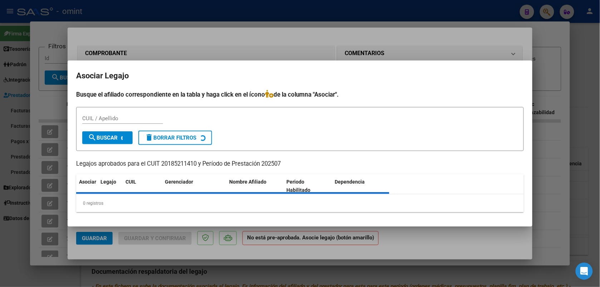  I want to click on datatable-header-cell: Nombre Afiliado, so click(255, 186).